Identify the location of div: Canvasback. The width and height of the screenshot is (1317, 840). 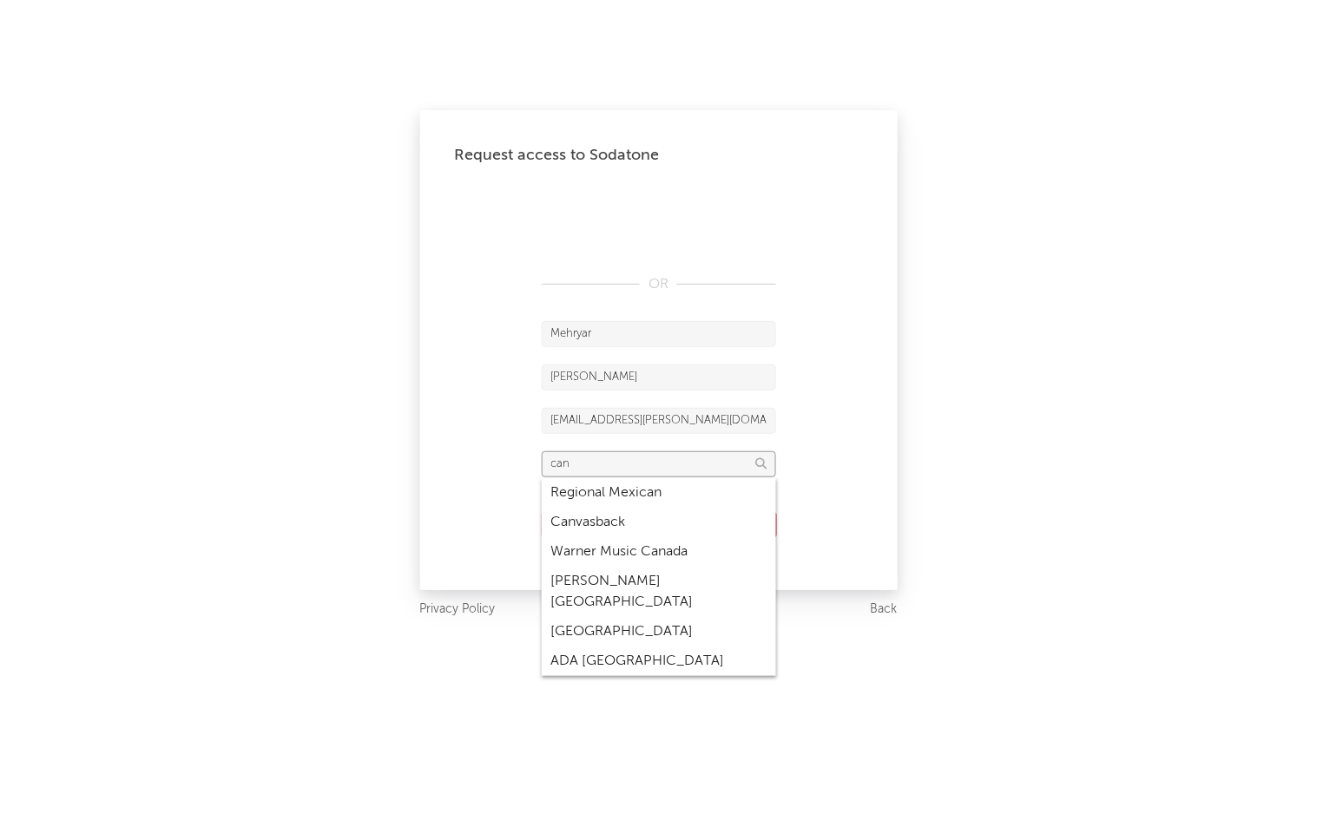
(659, 523).